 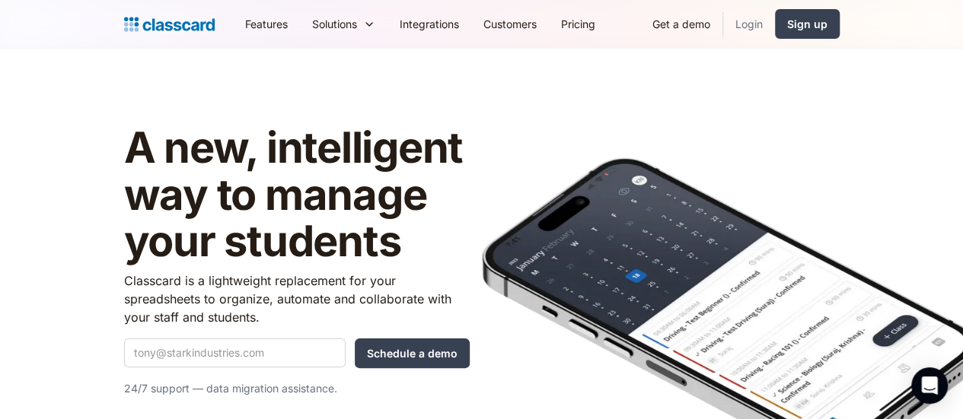 What do you see at coordinates (807, 24) in the screenshot?
I see `div: Sign up` at bounding box center [807, 24].